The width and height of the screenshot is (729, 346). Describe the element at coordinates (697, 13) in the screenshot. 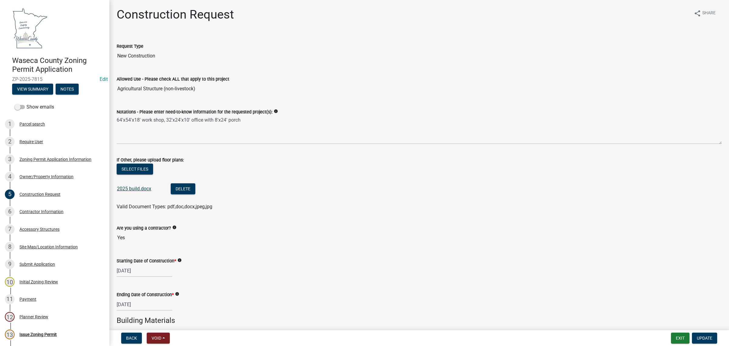

I see `i: share` at that location.